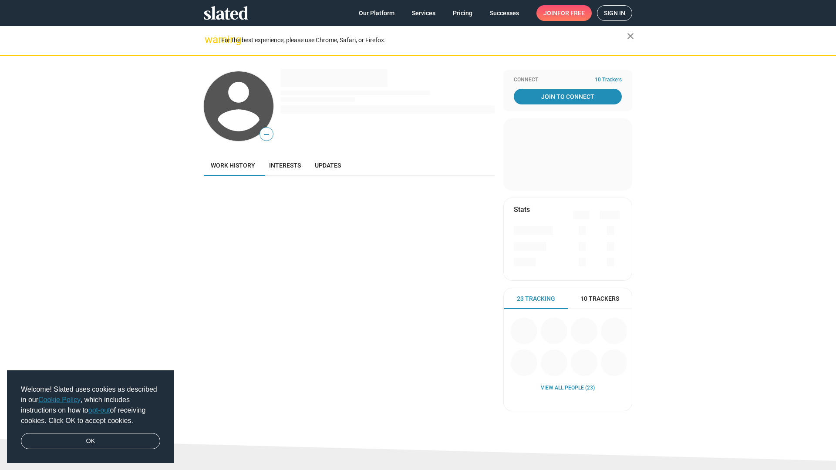 The width and height of the screenshot is (836, 470). Describe the element at coordinates (536, 299) in the screenshot. I see `span: 23 Tracking` at that location.